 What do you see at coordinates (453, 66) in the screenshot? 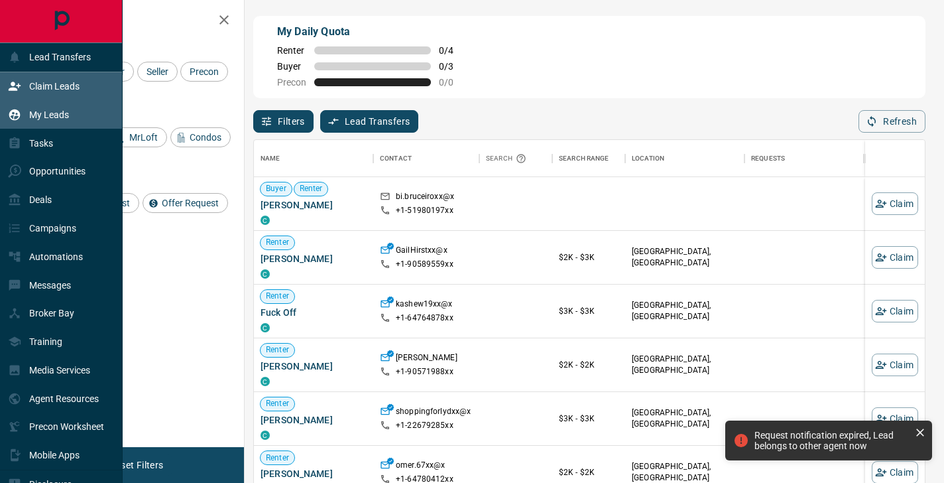
I see `span: 0 / 3` at bounding box center [453, 66].